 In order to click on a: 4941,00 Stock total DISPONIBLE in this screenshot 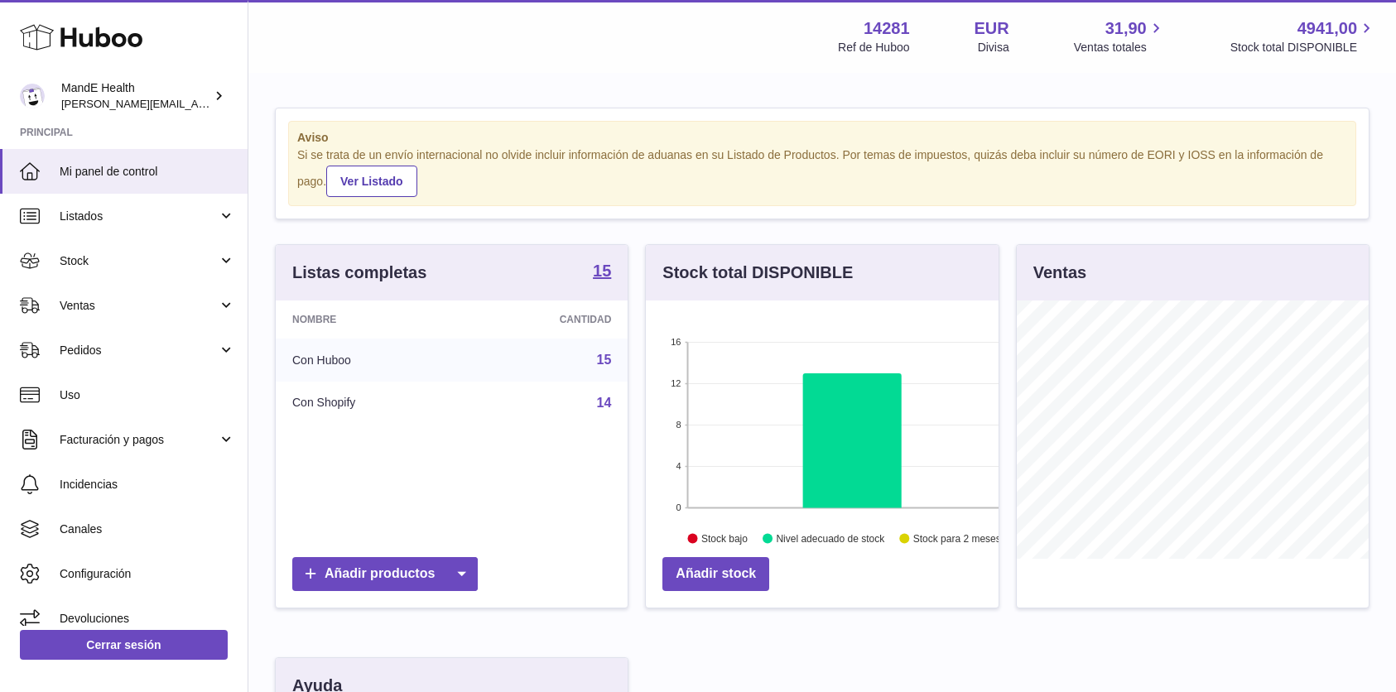, I will do `click(1303, 36)`.